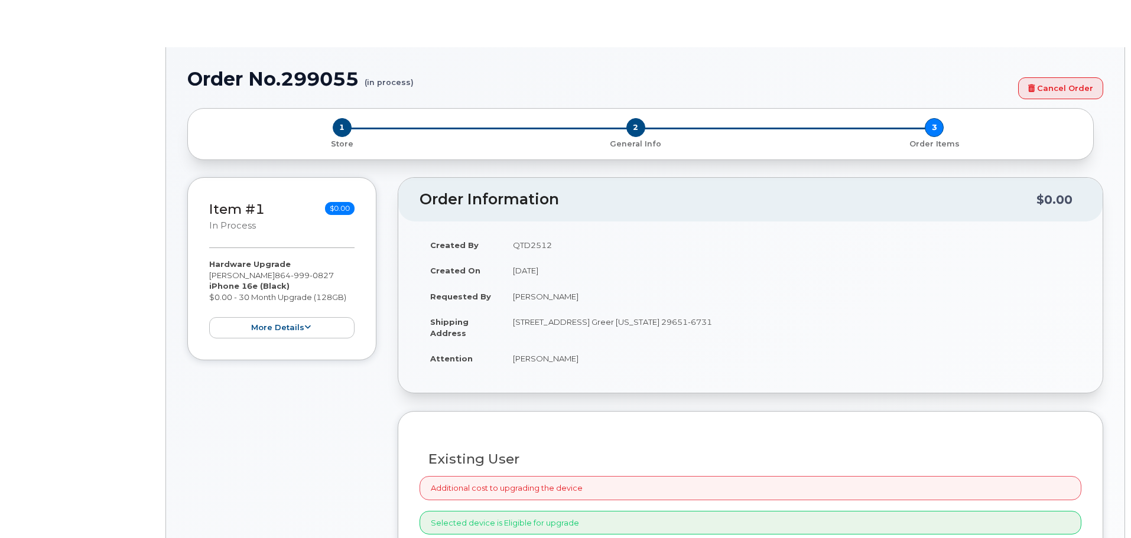 The height and width of the screenshot is (538, 1131). I want to click on span: 864, so click(304, 275).